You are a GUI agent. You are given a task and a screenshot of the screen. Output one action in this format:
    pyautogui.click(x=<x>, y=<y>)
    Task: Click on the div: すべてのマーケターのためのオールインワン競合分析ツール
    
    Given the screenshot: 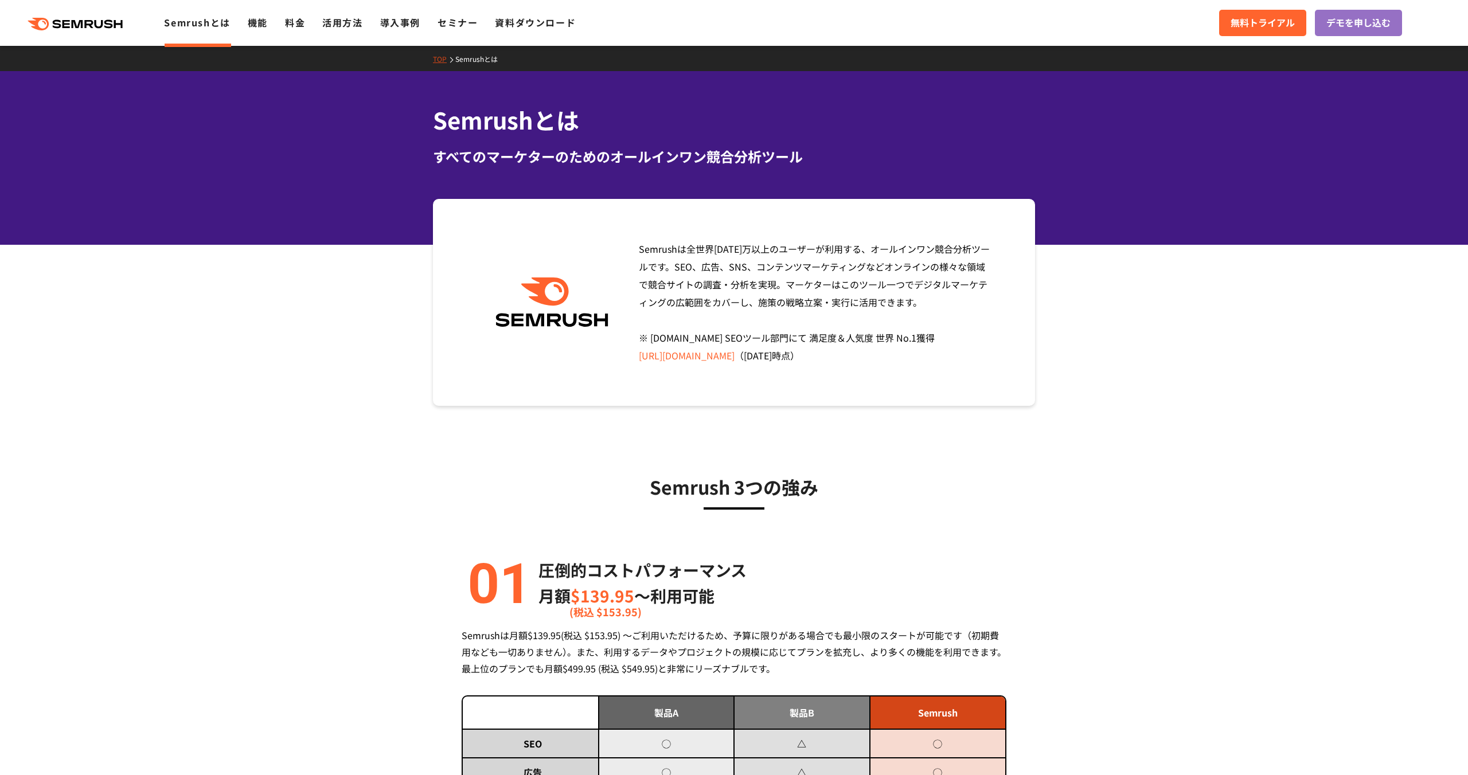 What is the action you would take?
    pyautogui.click(x=734, y=157)
    